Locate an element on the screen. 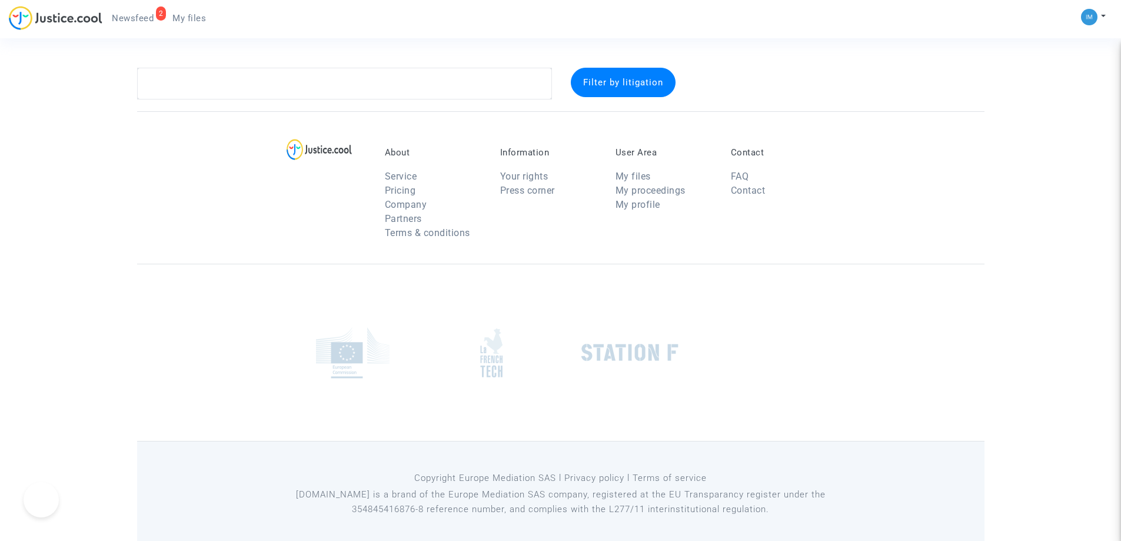 The image size is (1121, 541). a: 2Newsfeed is located at coordinates (132, 18).